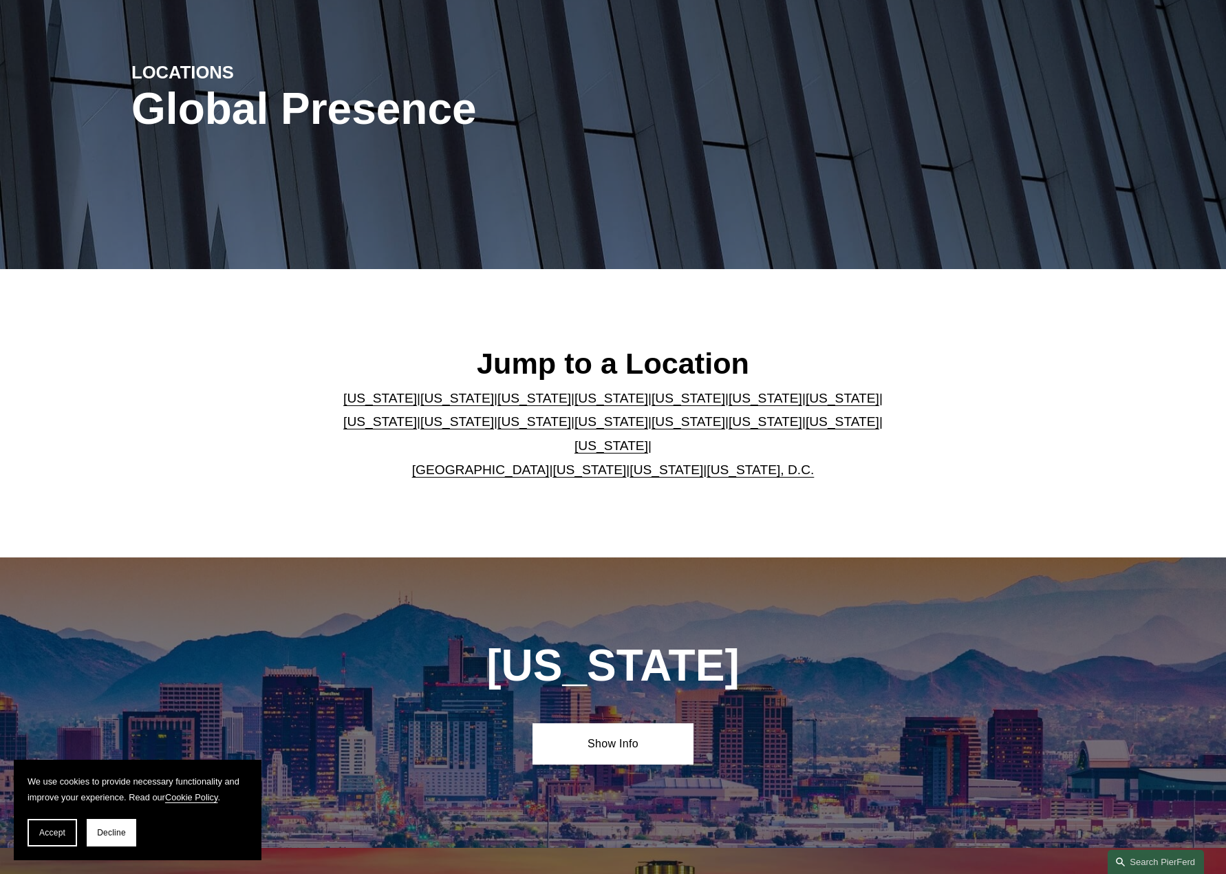  I want to click on h1: Global Presence, so click(452, 109).